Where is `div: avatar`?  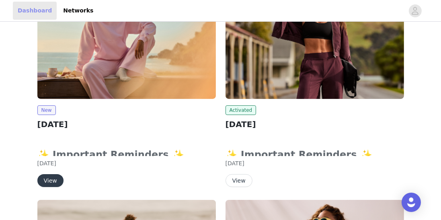 div: avatar is located at coordinates (415, 11).